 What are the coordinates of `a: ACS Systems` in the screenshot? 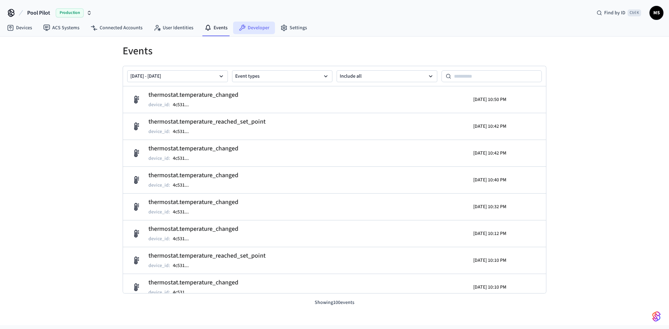 It's located at (61, 28).